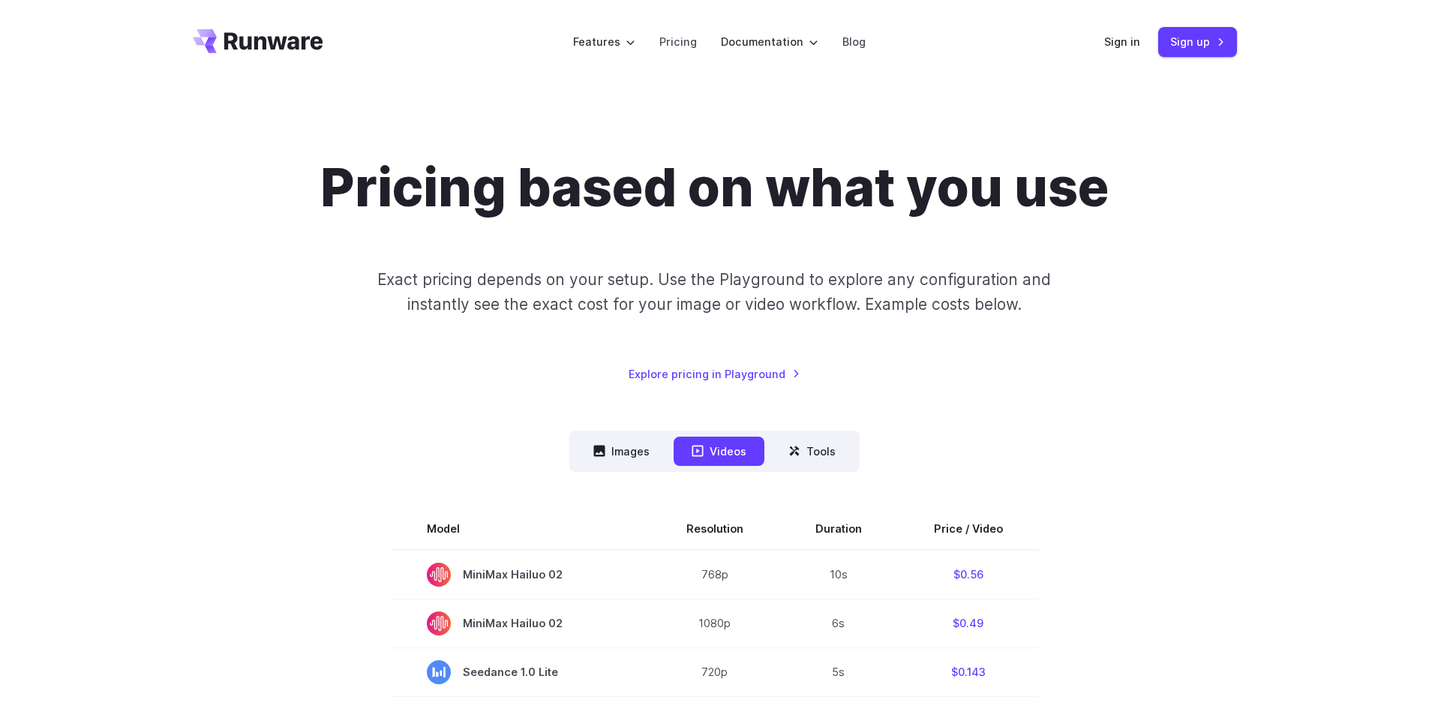  I want to click on a: Explore pricing in Playground, so click(714, 373).